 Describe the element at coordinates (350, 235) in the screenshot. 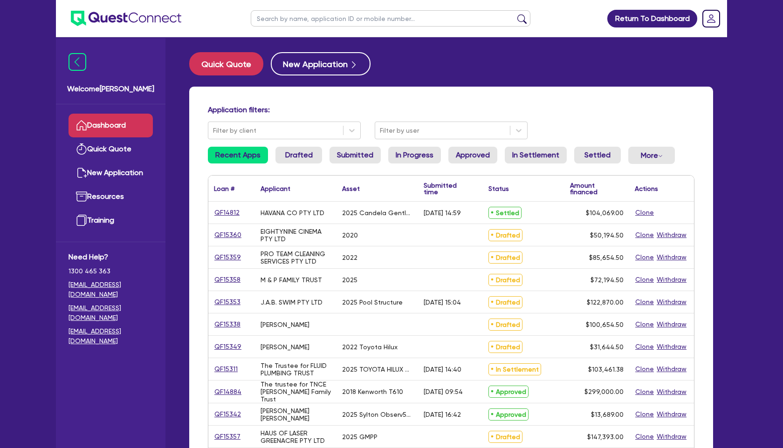

I see `div: 2020` at that location.